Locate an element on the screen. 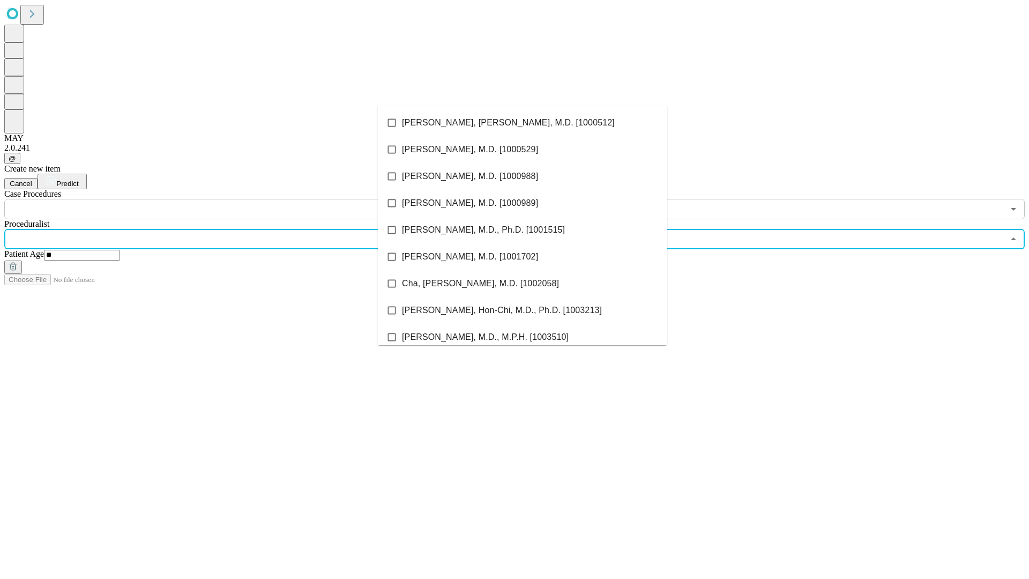  button: Predict is located at coordinates (62, 181).